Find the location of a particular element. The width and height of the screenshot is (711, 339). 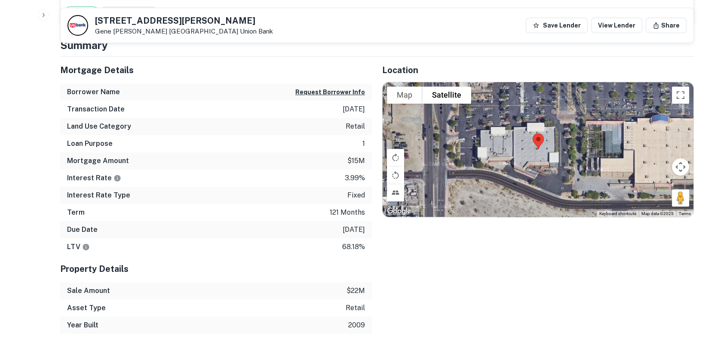

button: Map camera controls is located at coordinates (681, 167).